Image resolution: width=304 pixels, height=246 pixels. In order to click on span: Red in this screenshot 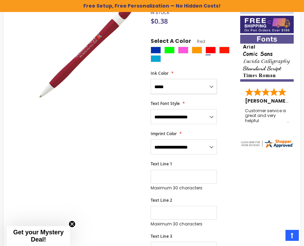, I will do `click(198, 41)`.